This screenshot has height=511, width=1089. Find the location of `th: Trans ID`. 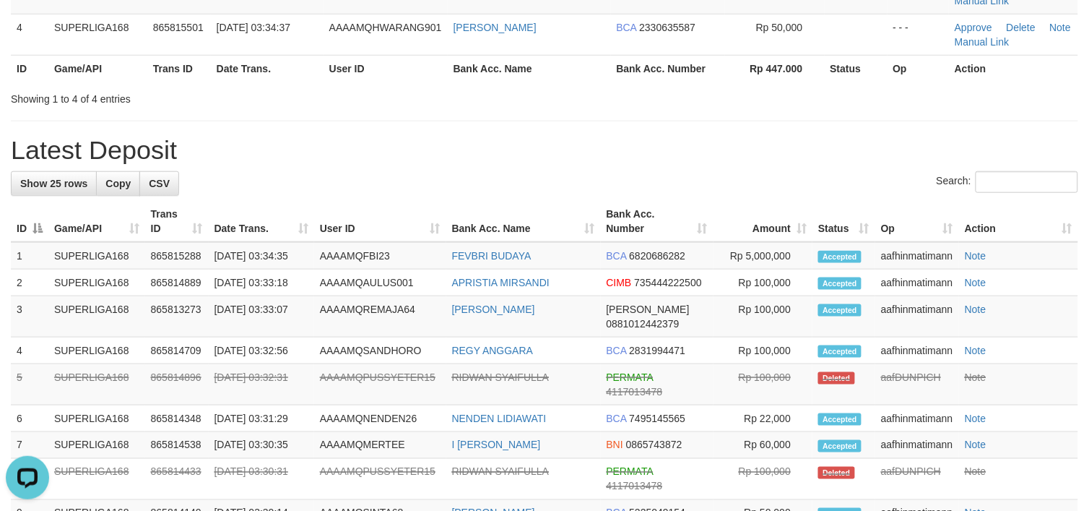

th: Trans ID is located at coordinates (179, 68).